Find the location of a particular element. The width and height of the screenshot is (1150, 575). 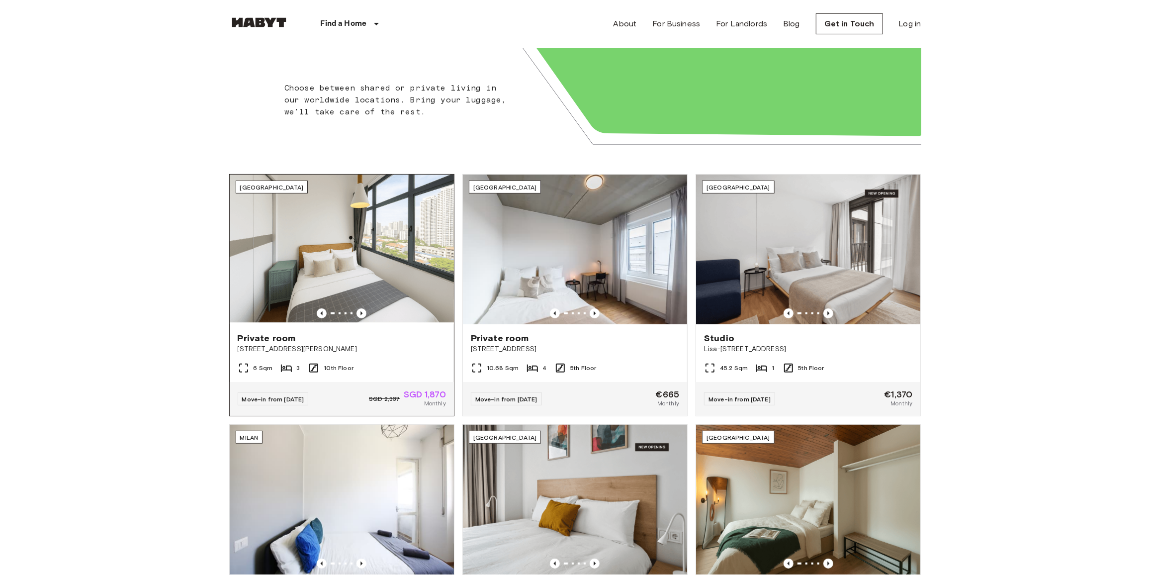

img: Habyt is located at coordinates (259, 22).